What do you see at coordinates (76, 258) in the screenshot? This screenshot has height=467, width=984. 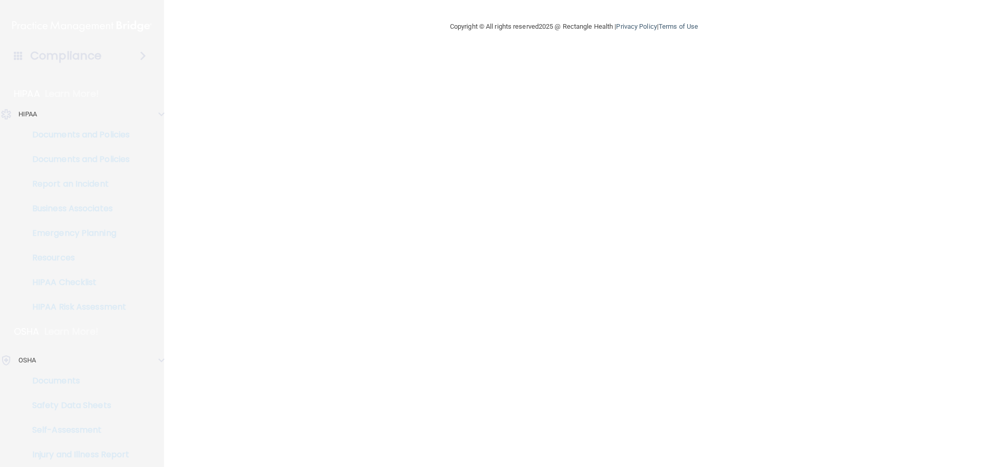 I see `p: Resources` at bounding box center [76, 258].